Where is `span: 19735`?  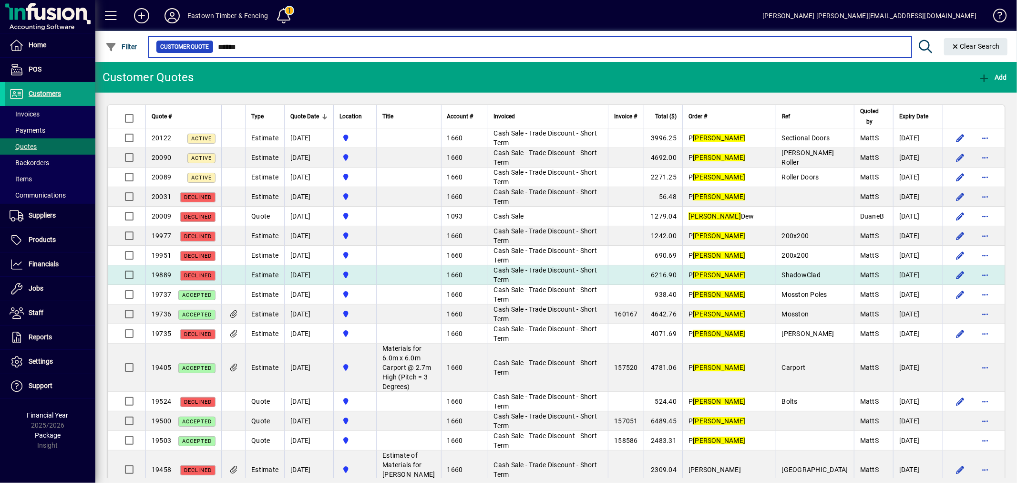
span: 19735 is located at coordinates (161, 333).